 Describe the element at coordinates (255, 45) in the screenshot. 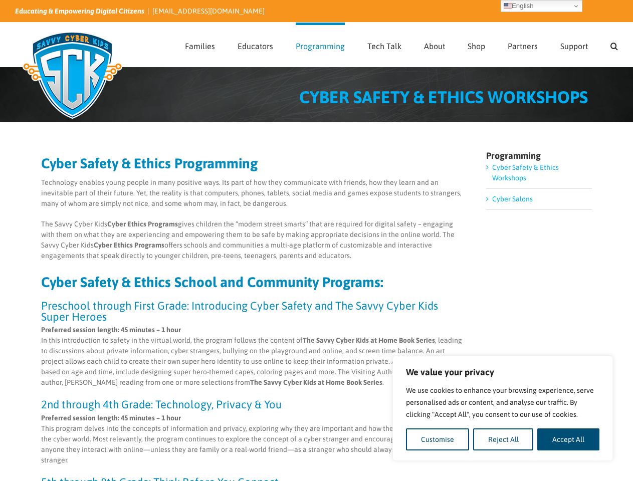

I see `a: Educators` at that location.